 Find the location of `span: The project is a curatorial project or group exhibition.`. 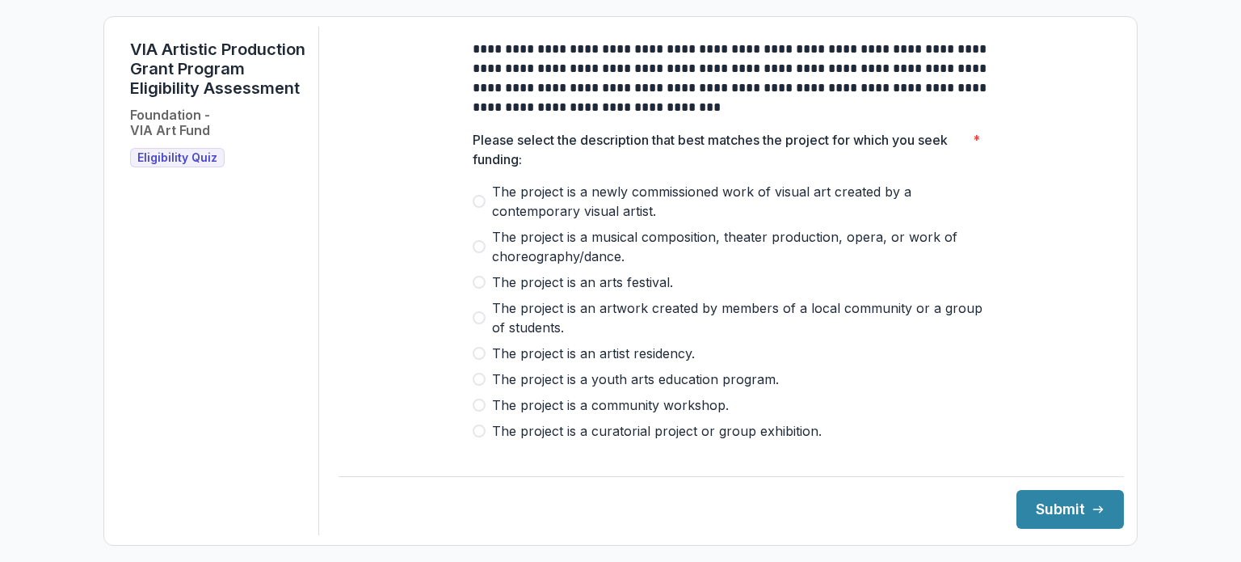

span: The project is a curatorial project or group exhibition. is located at coordinates (657, 431).